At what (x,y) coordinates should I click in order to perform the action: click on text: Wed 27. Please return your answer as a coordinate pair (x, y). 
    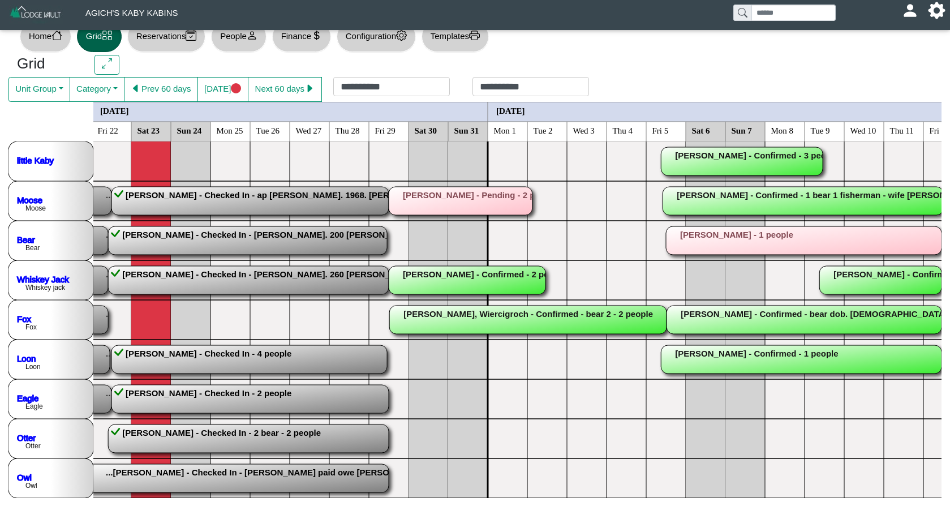
    Looking at the image, I should click on (309, 130).